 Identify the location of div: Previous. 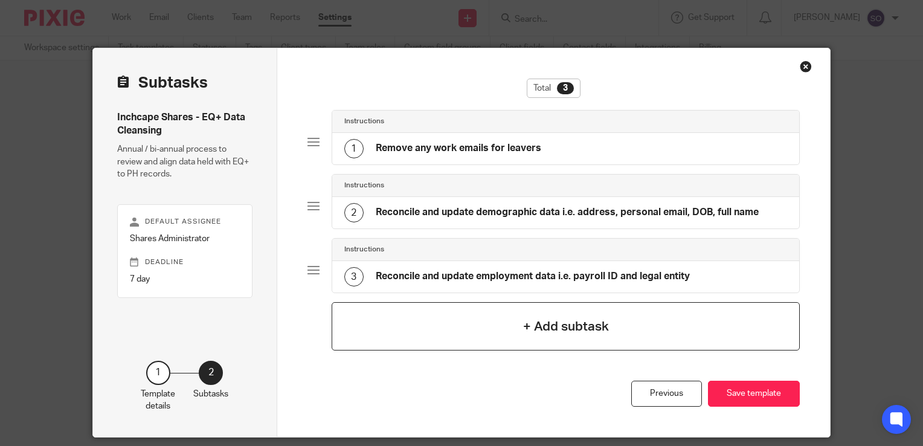
(666, 393).